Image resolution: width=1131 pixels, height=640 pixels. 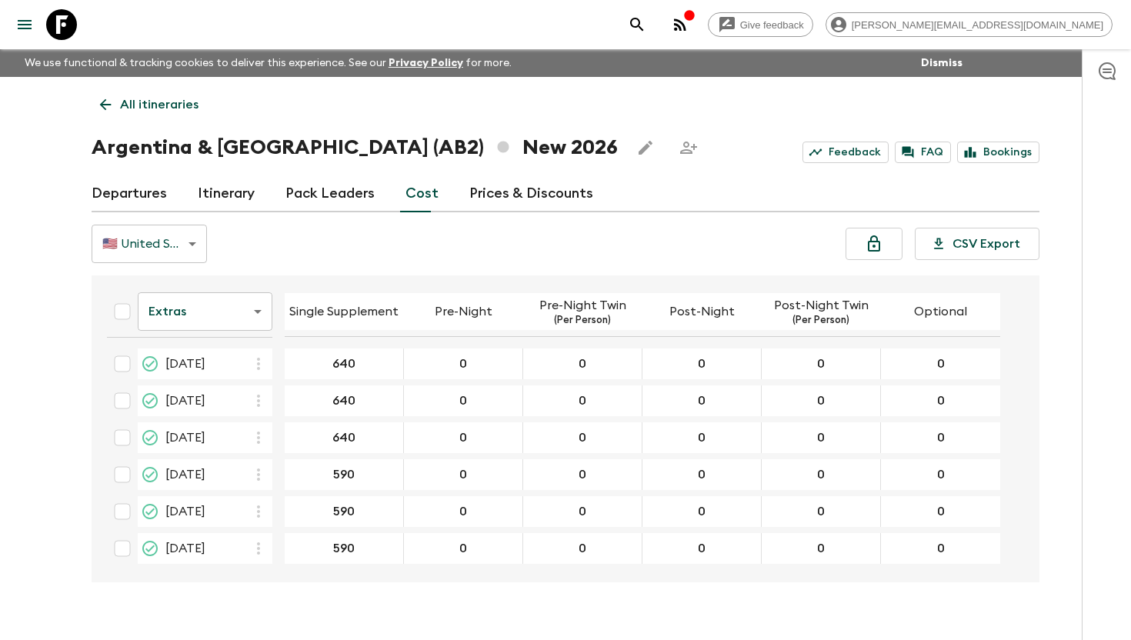 What do you see at coordinates (702, 364) in the screenshot?
I see `div: 07 Nov 2026; Post-Night` at bounding box center [702, 364].